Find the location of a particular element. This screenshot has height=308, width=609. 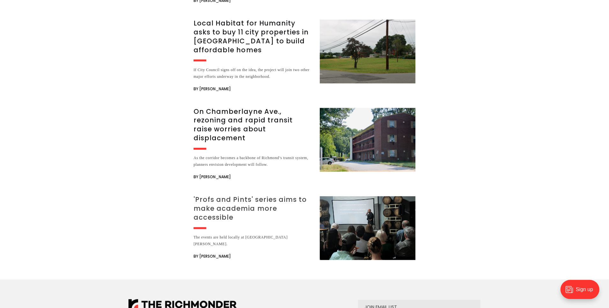

img: Local Habitat for Humanity asks to buy 11 city properties in Northside to build affordable homes is located at coordinates (368, 52).